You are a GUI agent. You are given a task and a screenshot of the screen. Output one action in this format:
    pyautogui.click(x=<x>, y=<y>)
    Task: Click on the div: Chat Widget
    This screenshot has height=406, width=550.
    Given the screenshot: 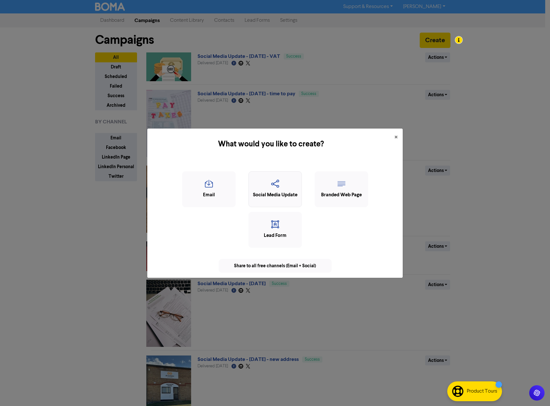 What is the action you would take?
    pyautogui.click(x=534, y=391)
    